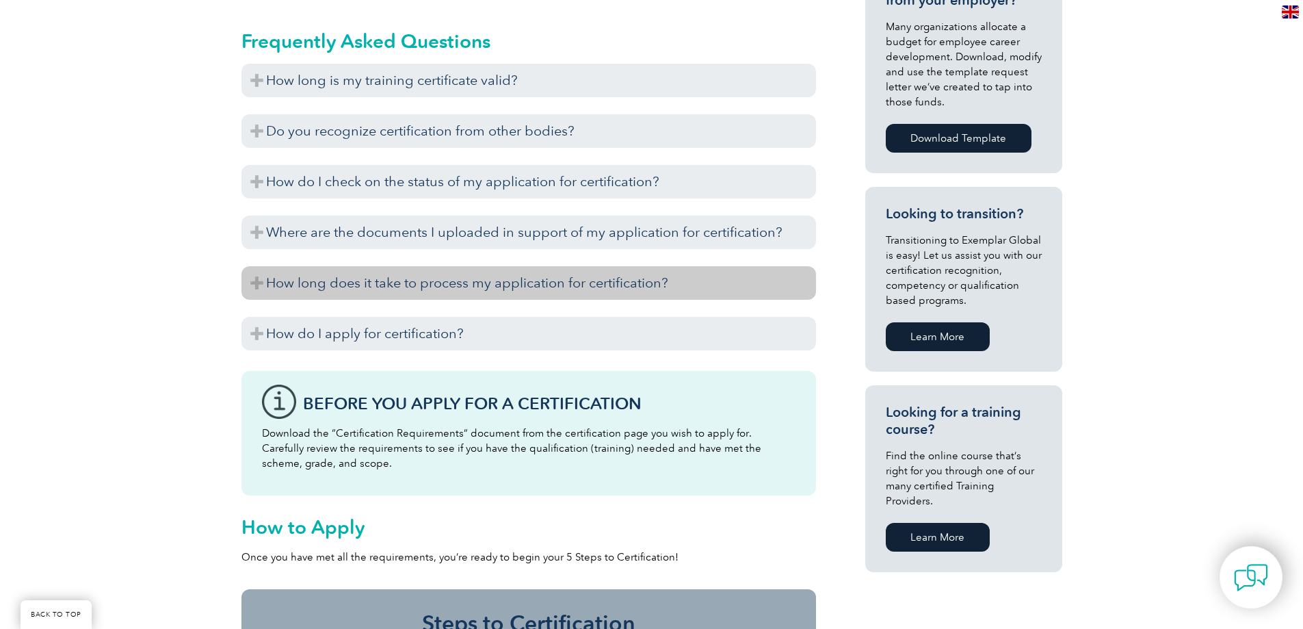 The image size is (1303, 629). I want to click on h3: Where are the documents I uploaded in support of my application for certification?, so click(529, 232).